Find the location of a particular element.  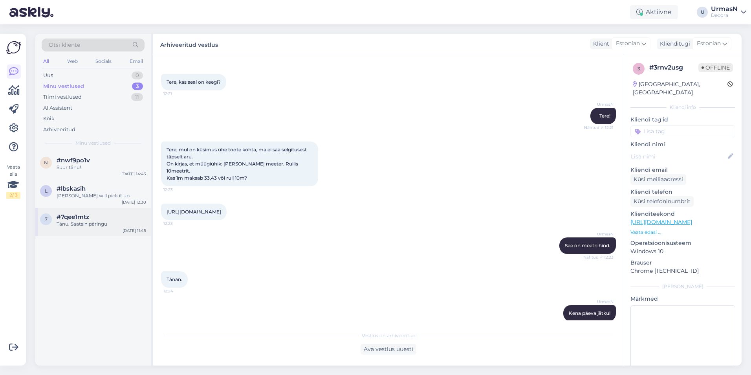

input: Lisa tag is located at coordinates (682, 131).